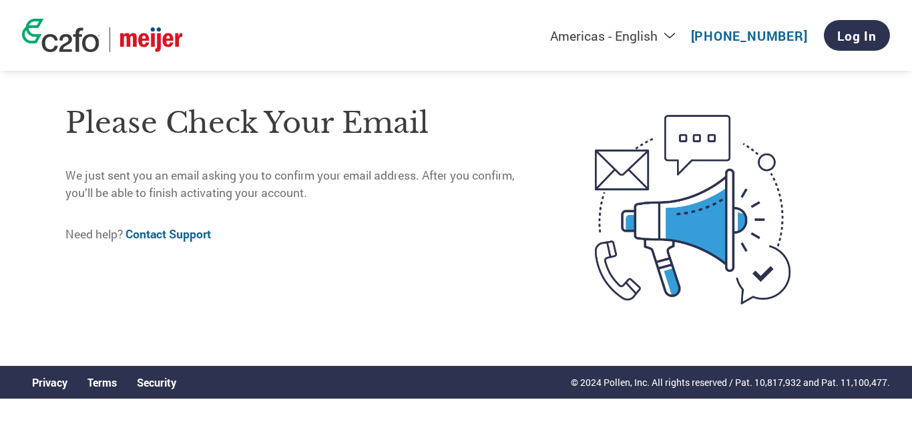 The height and width of the screenshot is (432, 912). I want to click on img: open-email, so click(692, 210).